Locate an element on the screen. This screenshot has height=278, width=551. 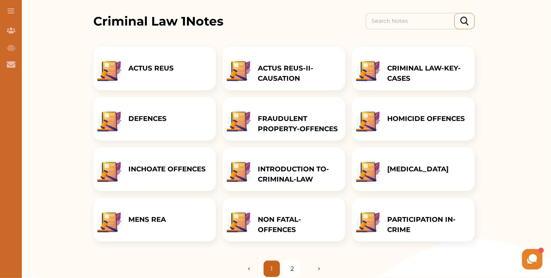
a: Previous page is located at coordinates (256, 269).